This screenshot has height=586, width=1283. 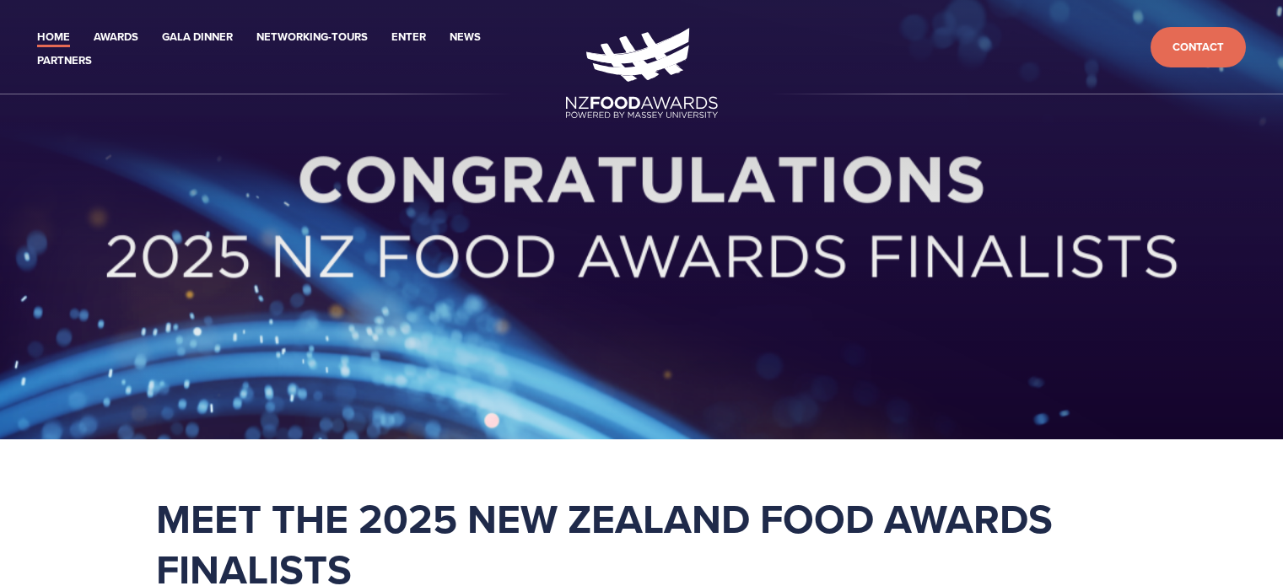 What do you see at coordinates (465, 37) in the screenshot?
I see `a: News` at bounding box center [465, 37].